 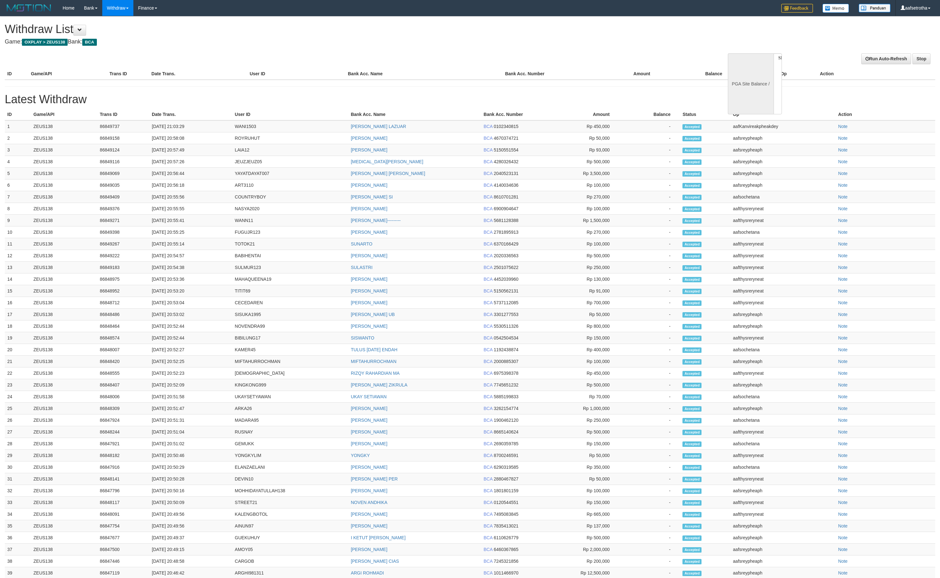 I want to click on td: aafsochetana, so click(x=783, y=197).